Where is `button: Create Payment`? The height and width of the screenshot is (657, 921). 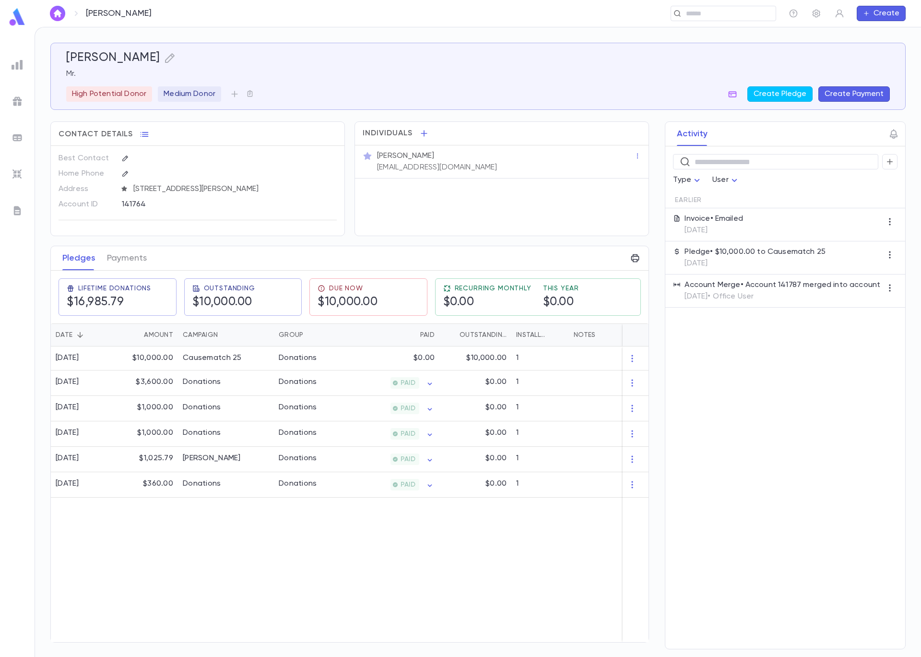 button: Create Payment is located at coordinates (854, 94).